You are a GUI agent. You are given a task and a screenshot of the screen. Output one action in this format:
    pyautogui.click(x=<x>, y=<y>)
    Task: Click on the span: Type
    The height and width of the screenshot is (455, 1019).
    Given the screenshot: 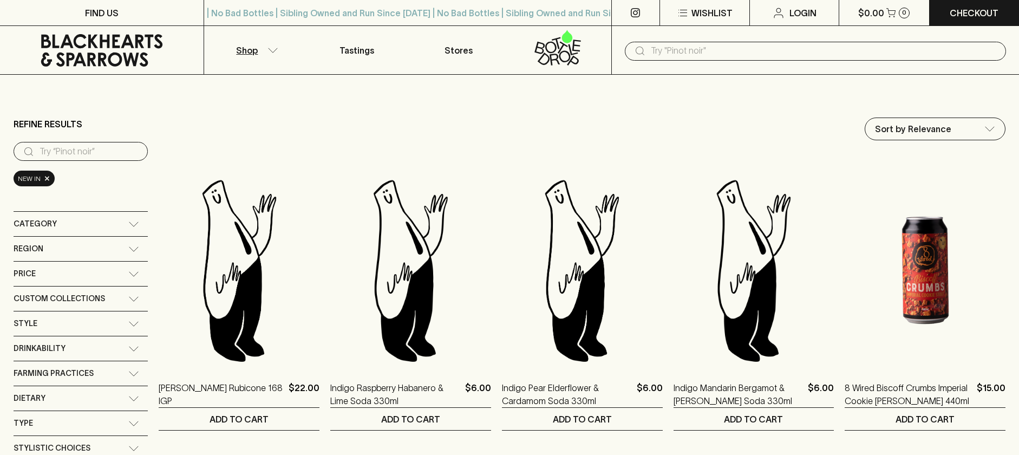 What is the action you would take?
    pyautogui.click(x=23, y=423)
    